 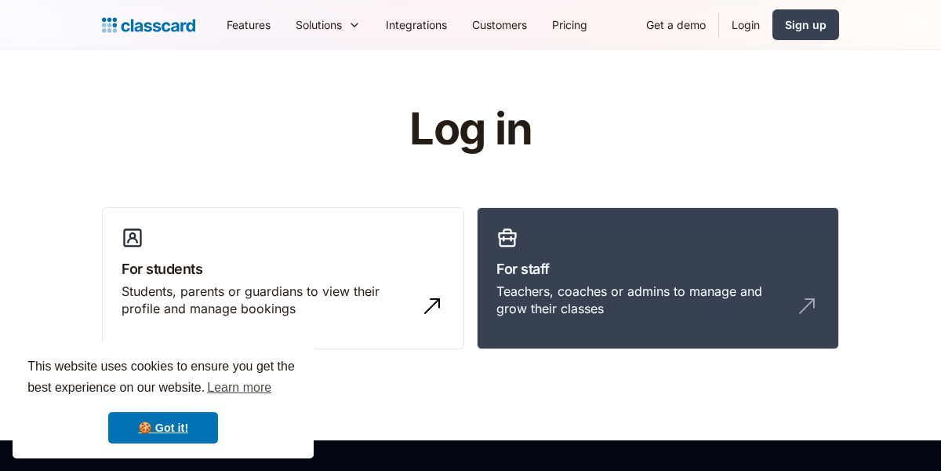 What do you see at coordinates (239, 388) in the screenshot?
I see `a: learn more about cookies` at bounding box center [239, 388].